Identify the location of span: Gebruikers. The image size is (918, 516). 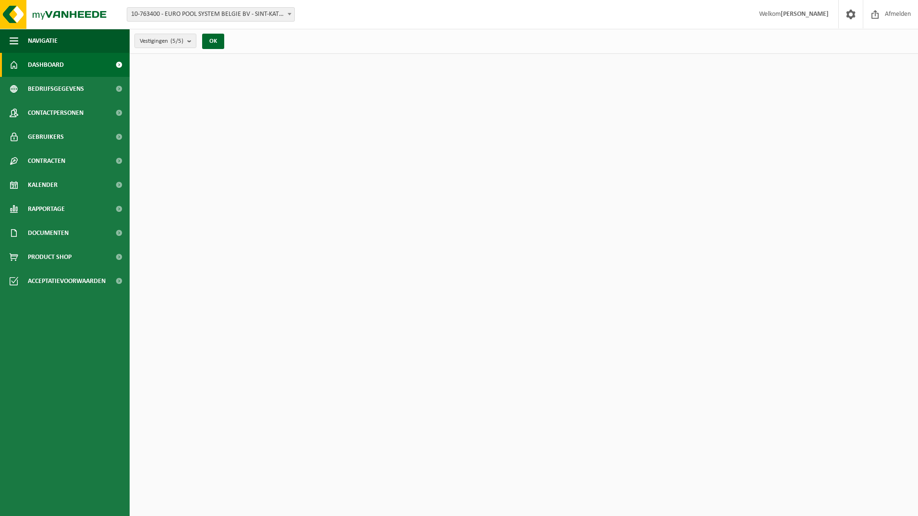
(46, 137).